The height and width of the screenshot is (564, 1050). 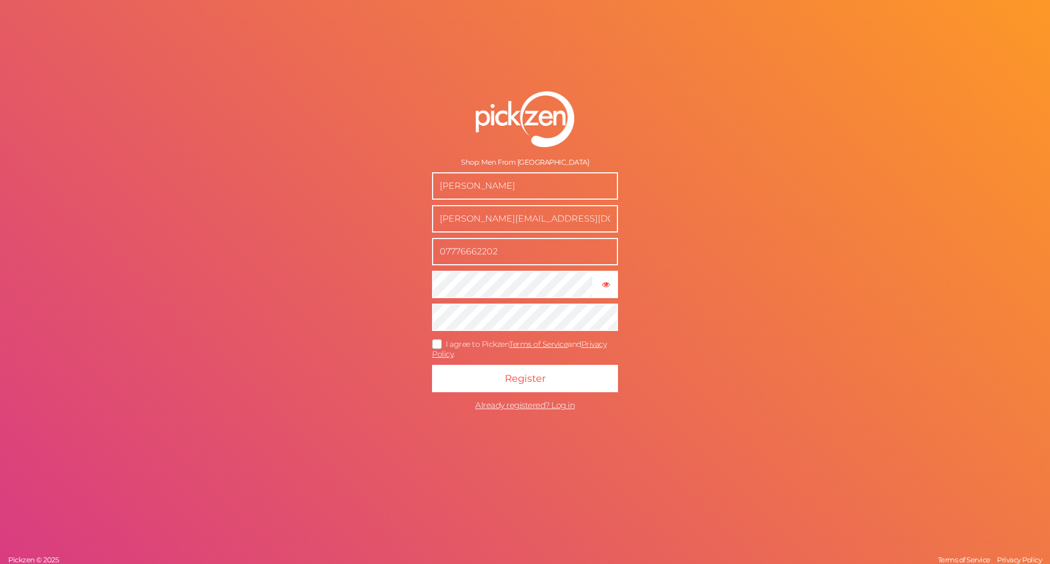 What do you see at coordinates (519, 349) in the screenshot?
I see `span: I agree to Pickzen and .` at bounding box center [519, 349].